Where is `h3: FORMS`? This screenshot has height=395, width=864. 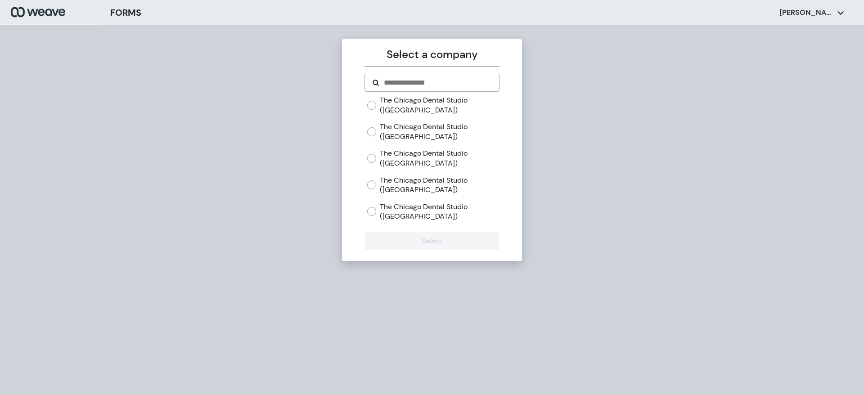 h3: FORMS is located at coordinates (125, 13).